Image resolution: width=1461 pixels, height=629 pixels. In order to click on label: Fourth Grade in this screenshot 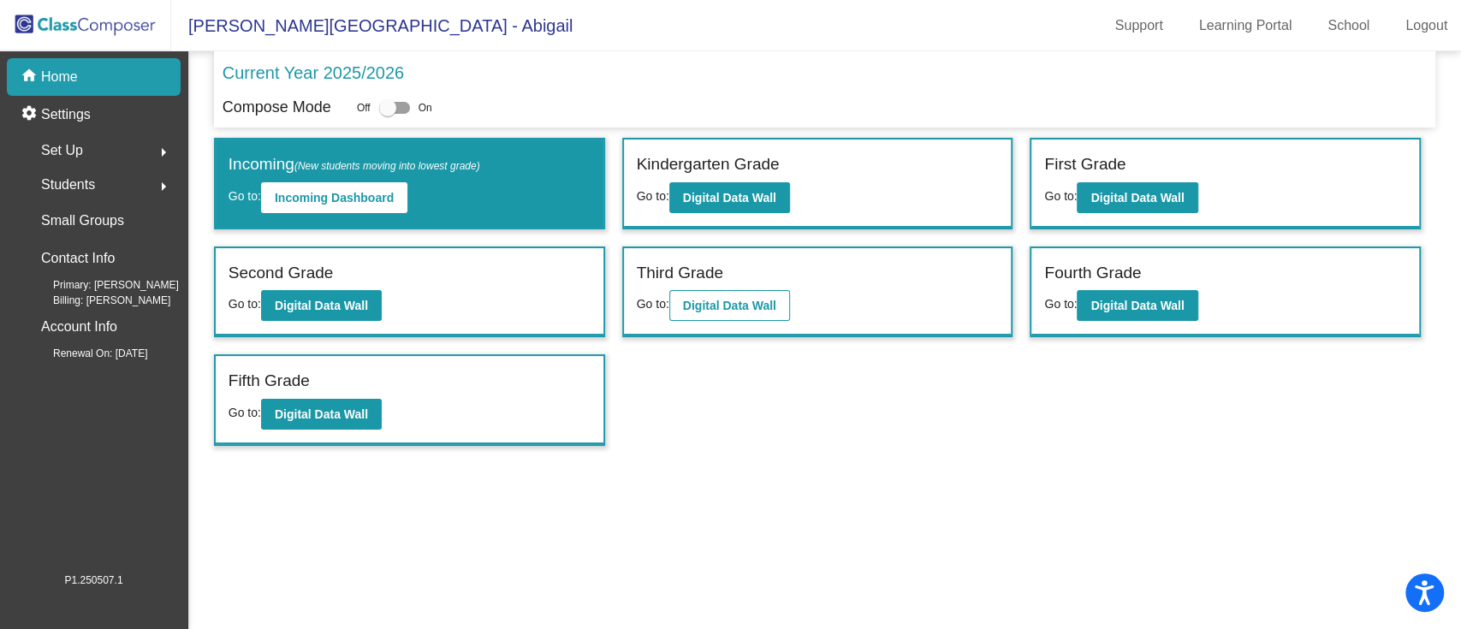, I will do `click(1092, 273)`.